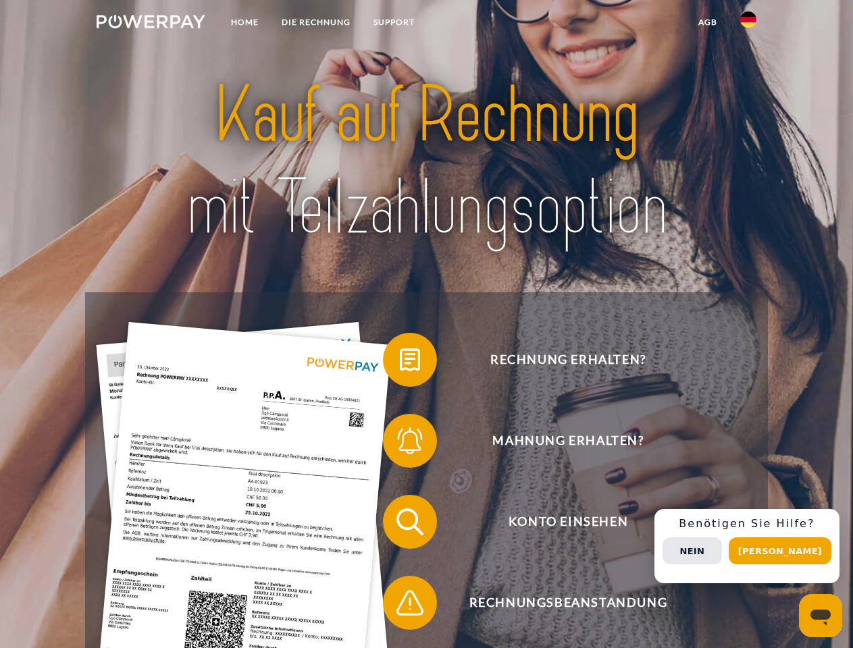 This screenshot has width=853, height=648. Describe the element at coordinates (558, 360) in the screenshot. I see `button: Rechnung erhalten?` at that location.